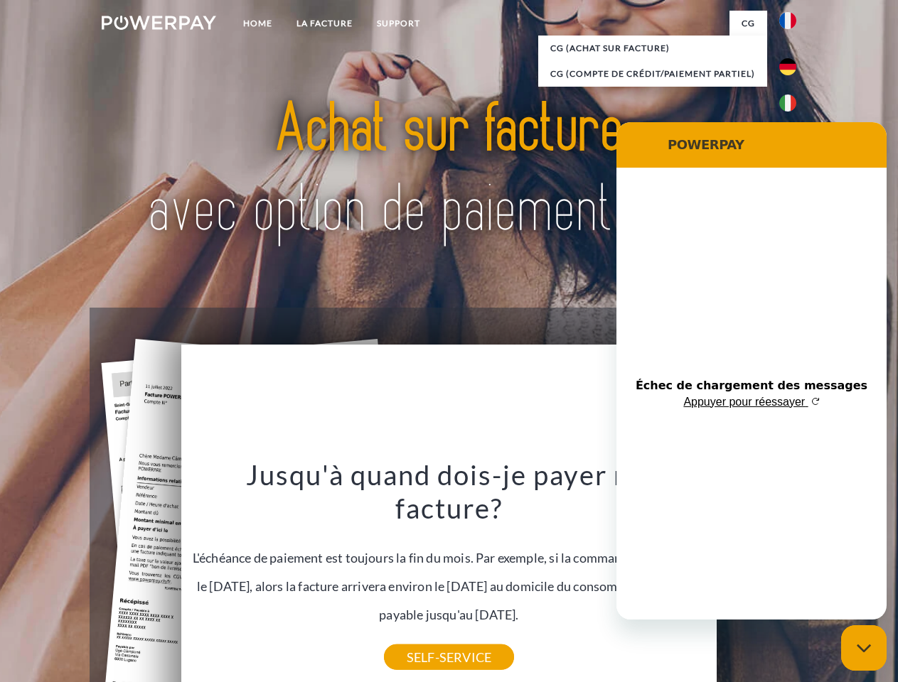  I want to click on img: it, so click(788, 103).